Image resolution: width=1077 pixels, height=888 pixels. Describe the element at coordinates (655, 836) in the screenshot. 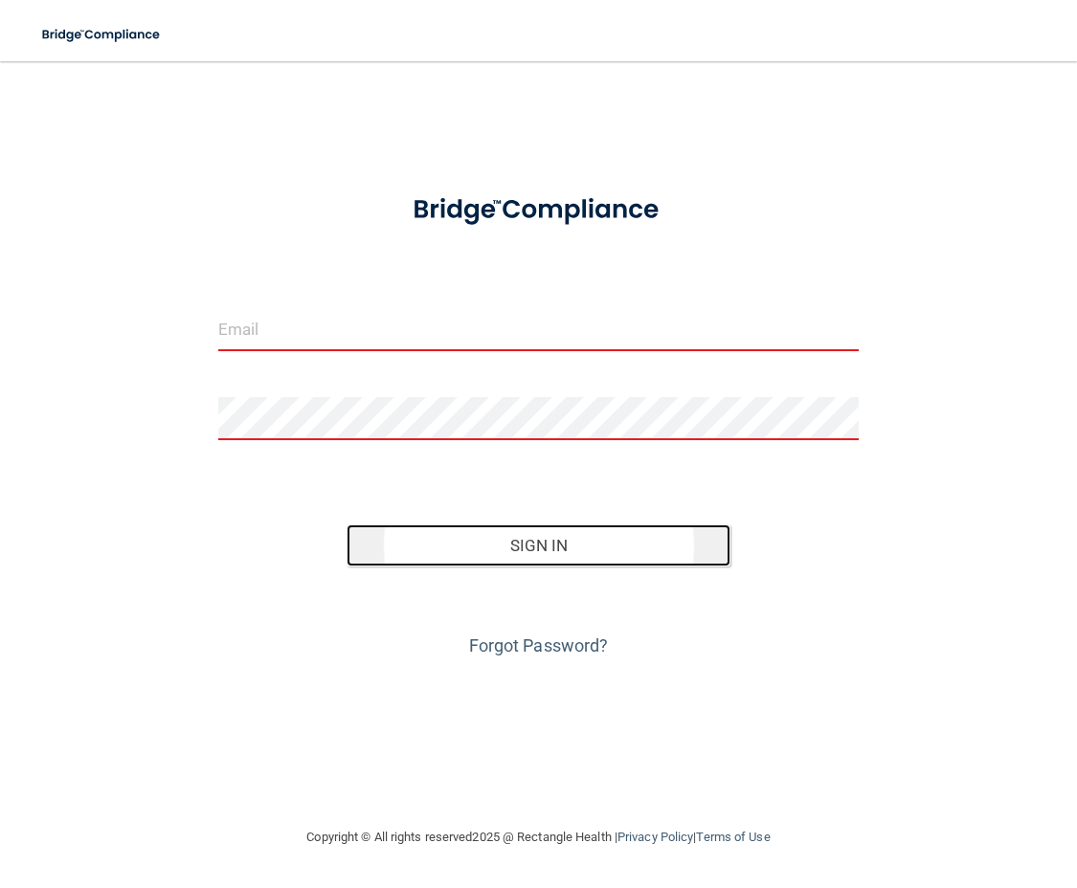

I see `a: Privacy Policy` at that location.